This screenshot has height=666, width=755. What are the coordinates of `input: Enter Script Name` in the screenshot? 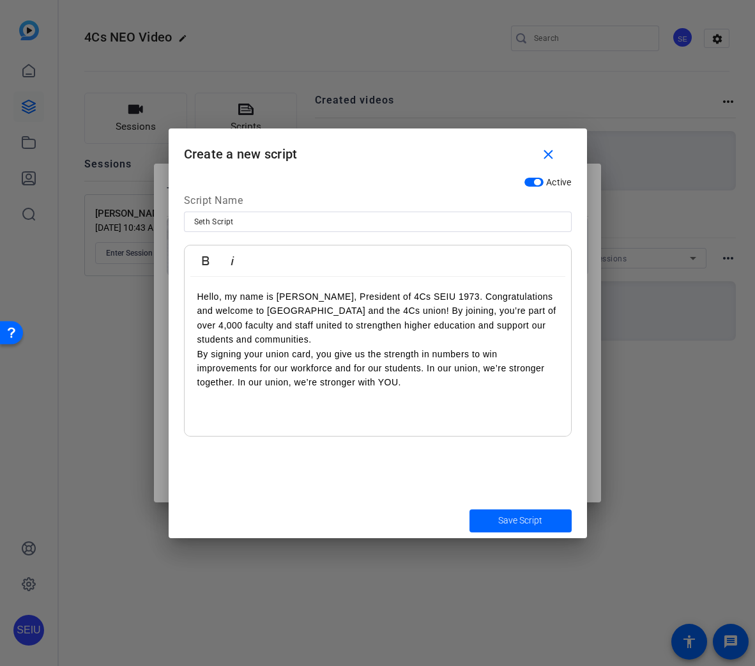 It's located at (378, 222).